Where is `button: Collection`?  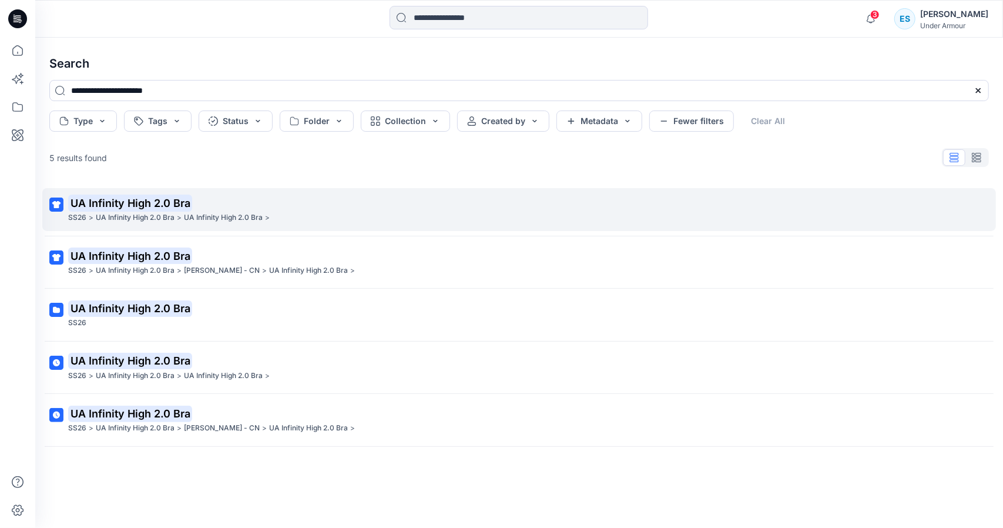
button: Collection is located at coordinates (405, 121).